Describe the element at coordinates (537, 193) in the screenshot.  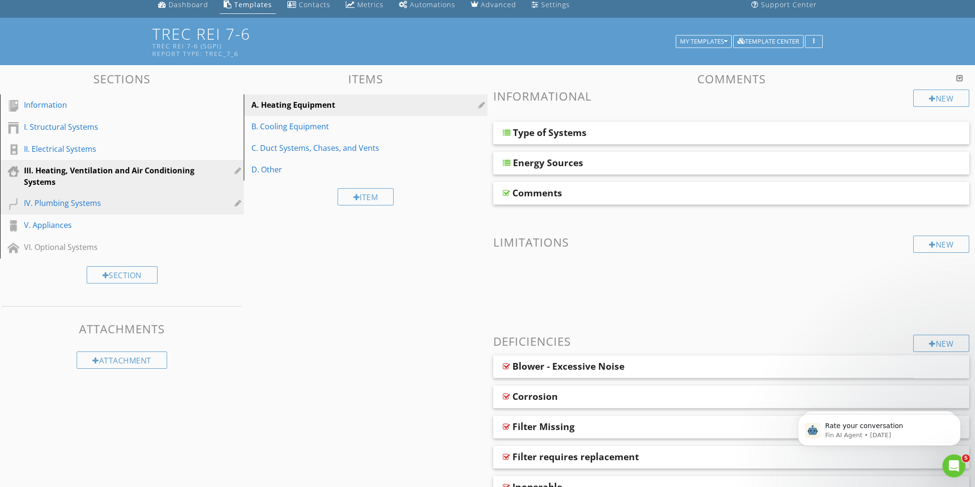
I see `div: Comments` at that location.